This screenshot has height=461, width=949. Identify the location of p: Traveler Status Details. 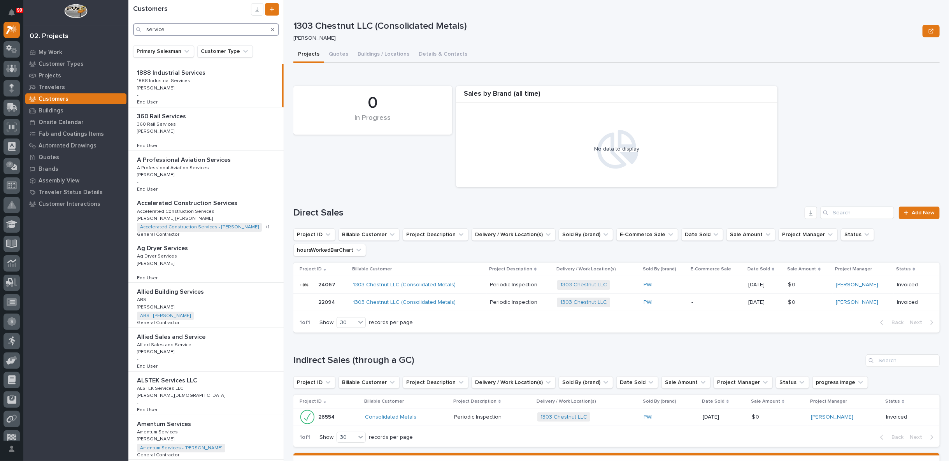
(70, 193).